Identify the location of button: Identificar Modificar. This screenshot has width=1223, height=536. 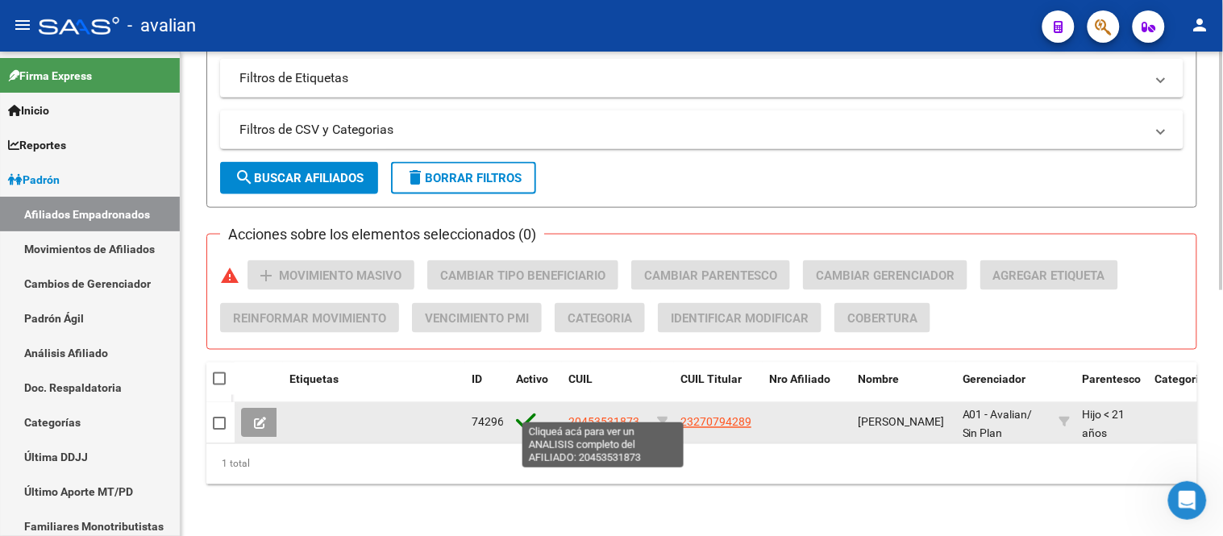
(739, 318).